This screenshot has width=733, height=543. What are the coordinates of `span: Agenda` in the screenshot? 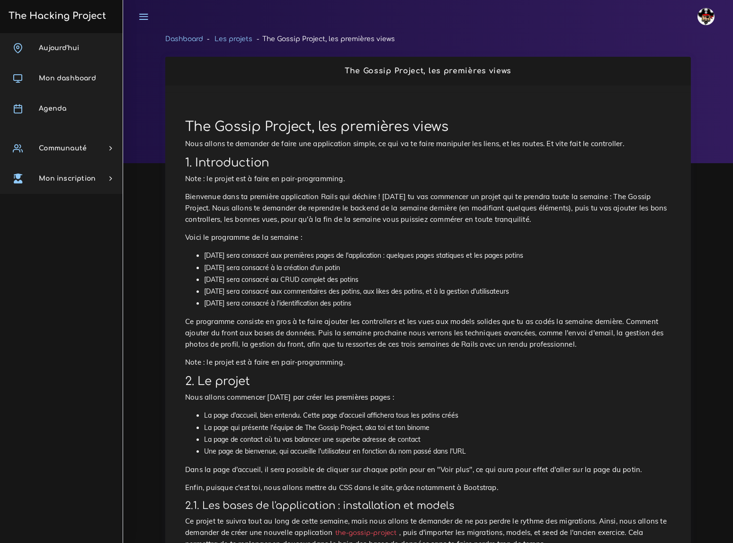 It's located at (53, 108).